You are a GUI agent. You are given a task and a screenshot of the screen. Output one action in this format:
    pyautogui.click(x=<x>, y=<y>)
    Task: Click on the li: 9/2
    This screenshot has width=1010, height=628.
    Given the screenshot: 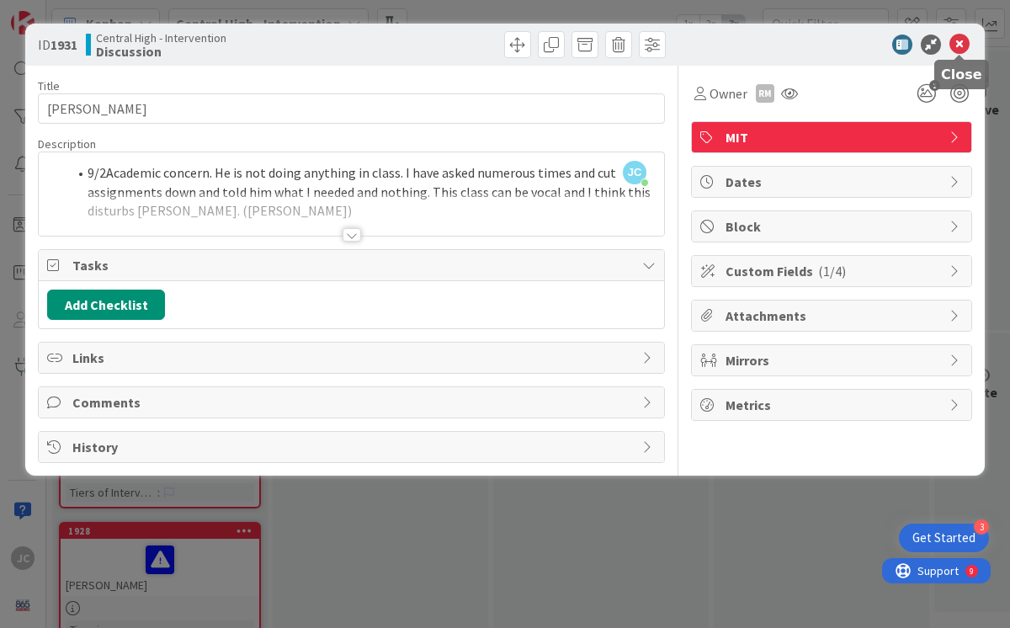 What is the action you would take?
    pyautogui.click(x=361, y=192)
    